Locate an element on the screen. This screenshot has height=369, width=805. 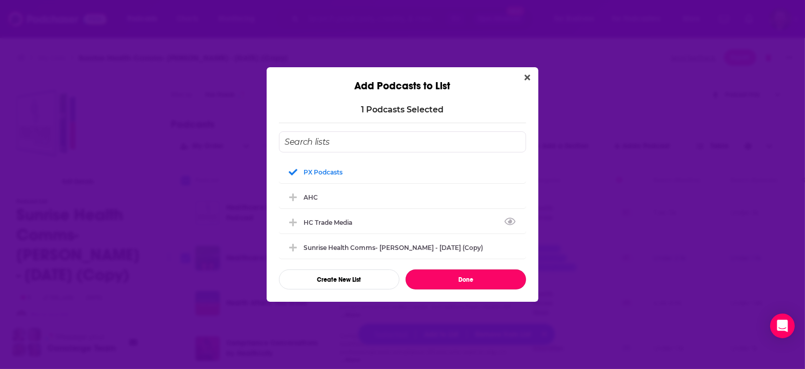
p: 1 Podcast s Selected is located at coordinates (403, 109).